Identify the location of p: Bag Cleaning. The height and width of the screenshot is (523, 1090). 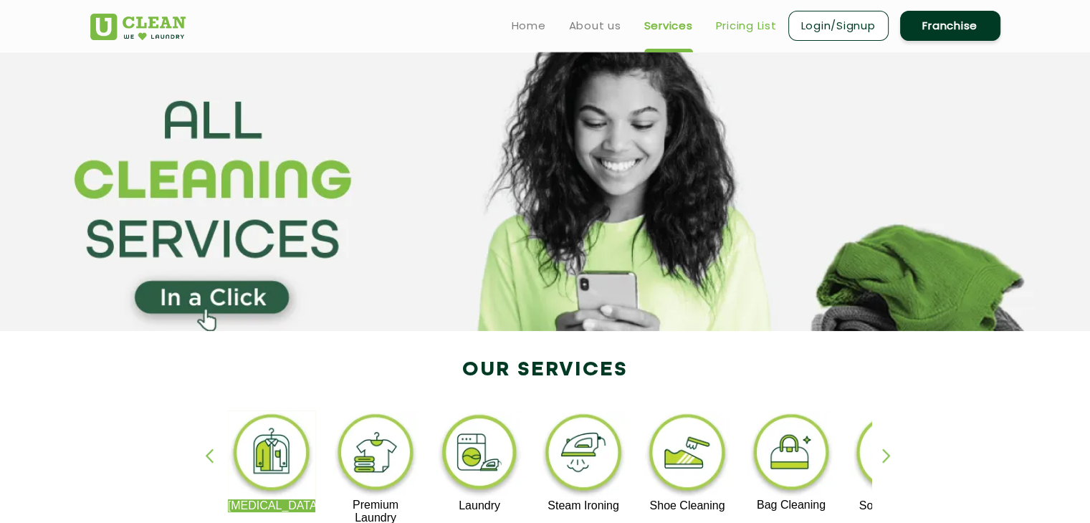
(791, 505).